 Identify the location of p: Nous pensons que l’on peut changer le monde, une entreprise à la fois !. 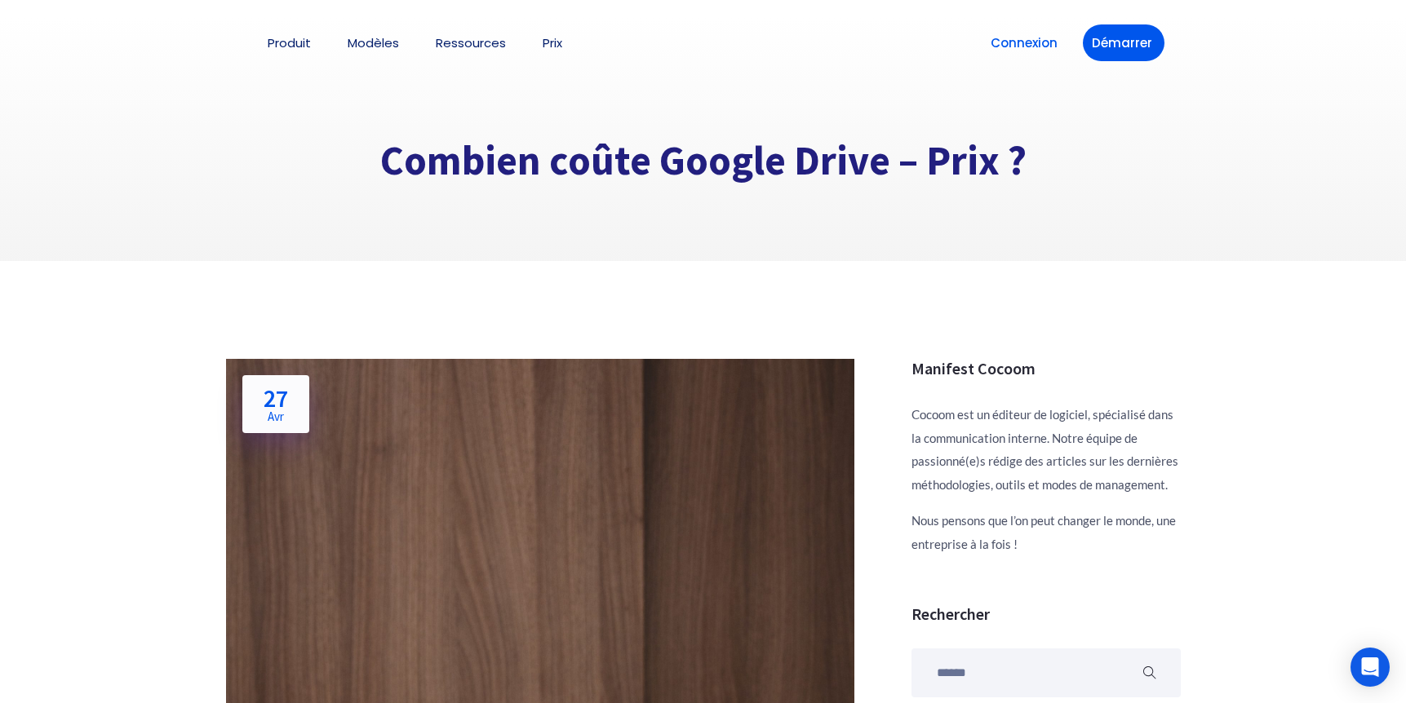
(1046, 532).